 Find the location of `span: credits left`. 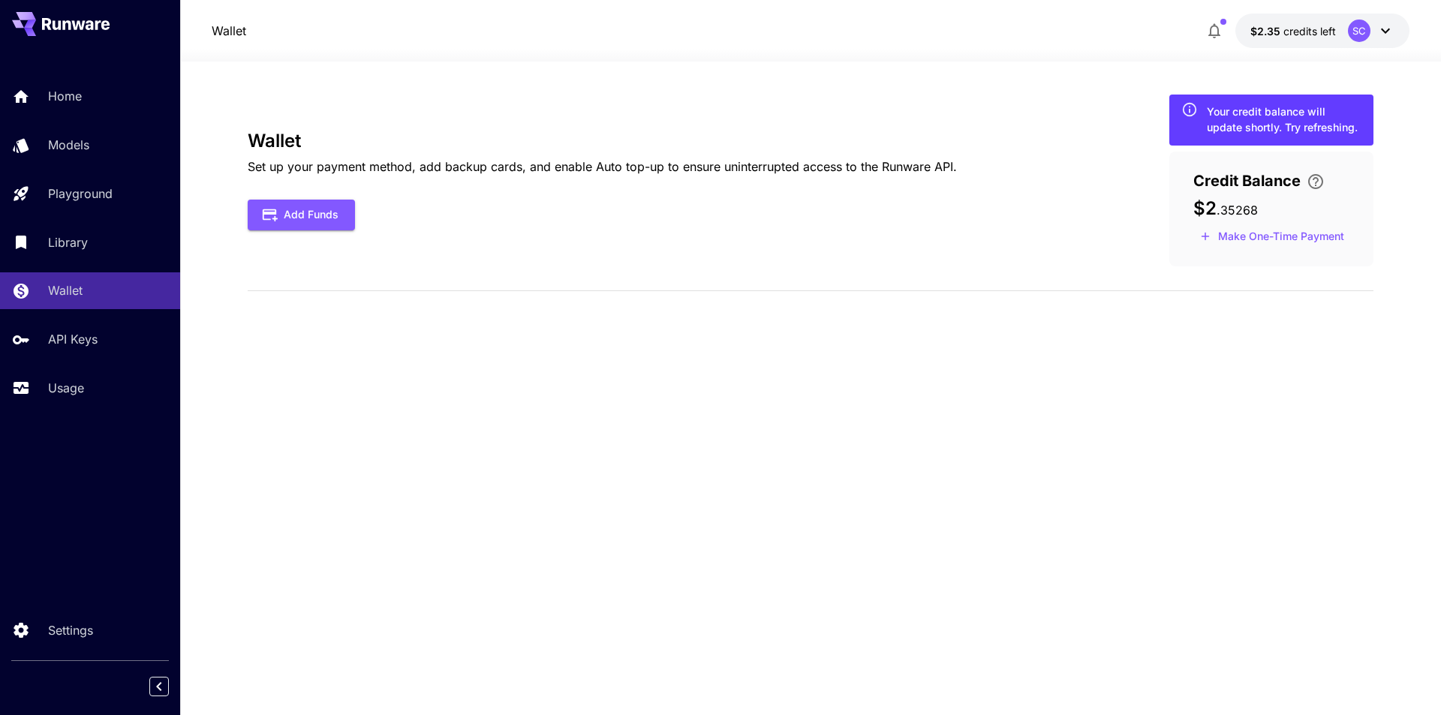

span: credits left is located at coordinates (1310, 31).